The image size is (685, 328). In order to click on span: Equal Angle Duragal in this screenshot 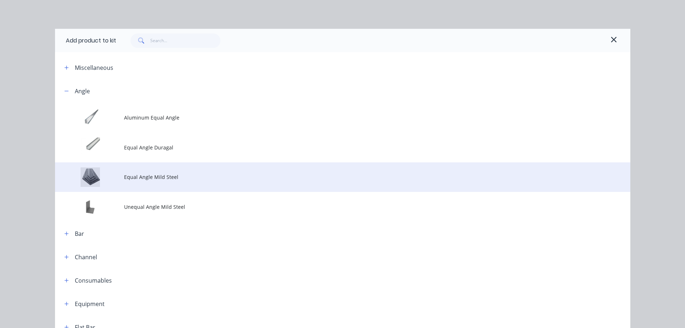, I will do `click(327, 147)`.